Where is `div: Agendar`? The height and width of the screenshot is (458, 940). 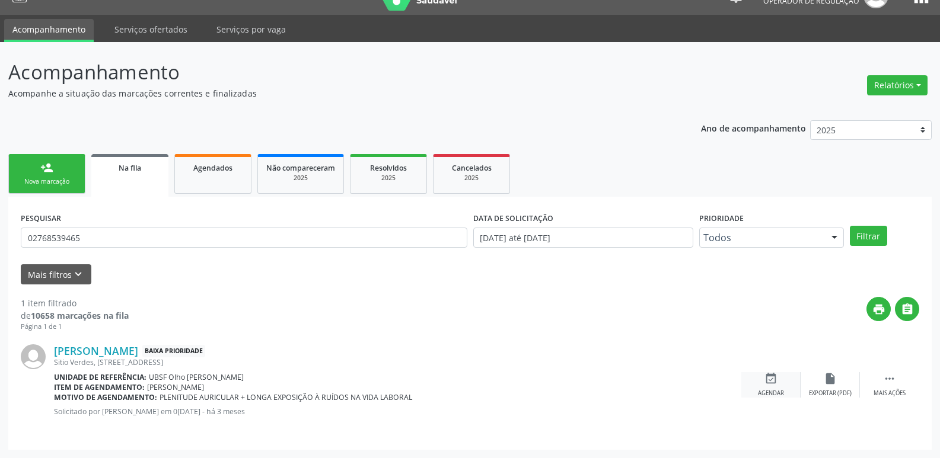
div: Agendar is located at coordinates (771, 394).